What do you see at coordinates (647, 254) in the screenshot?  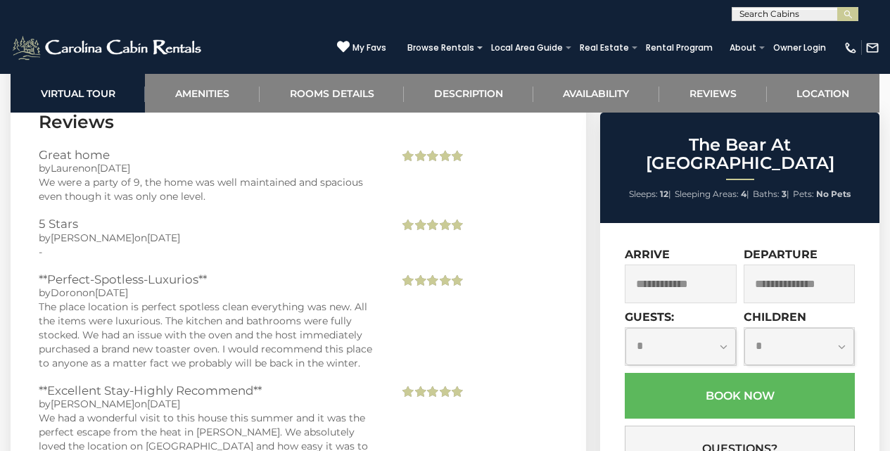 I see `label: Arrive` at bounding box center [647, 254].